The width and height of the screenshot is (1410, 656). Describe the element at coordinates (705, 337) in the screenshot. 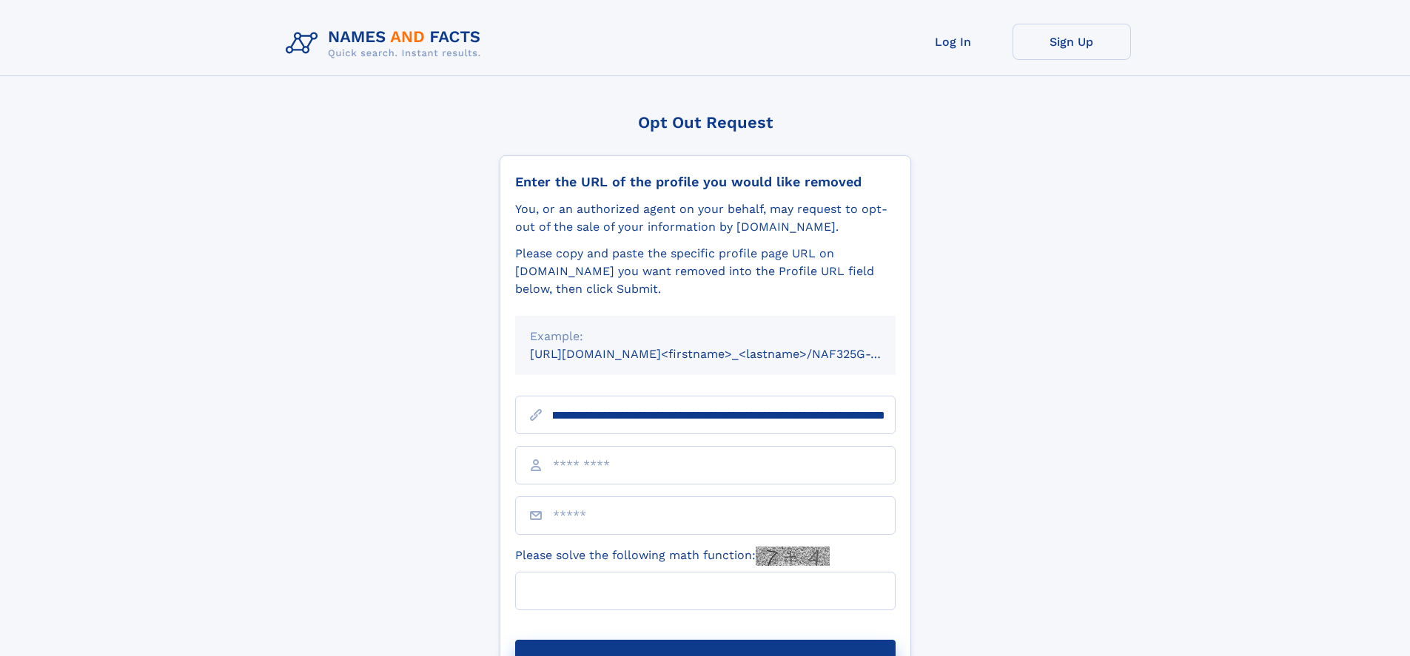

I see `div: Example:` at that location.